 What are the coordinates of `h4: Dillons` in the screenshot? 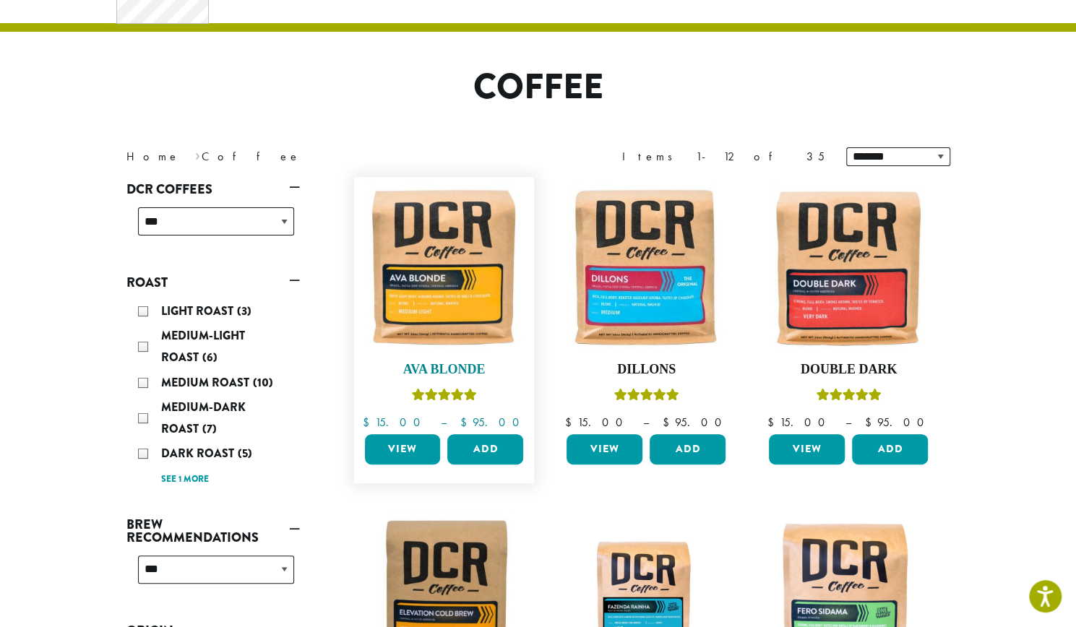 It's located at (646, 370).